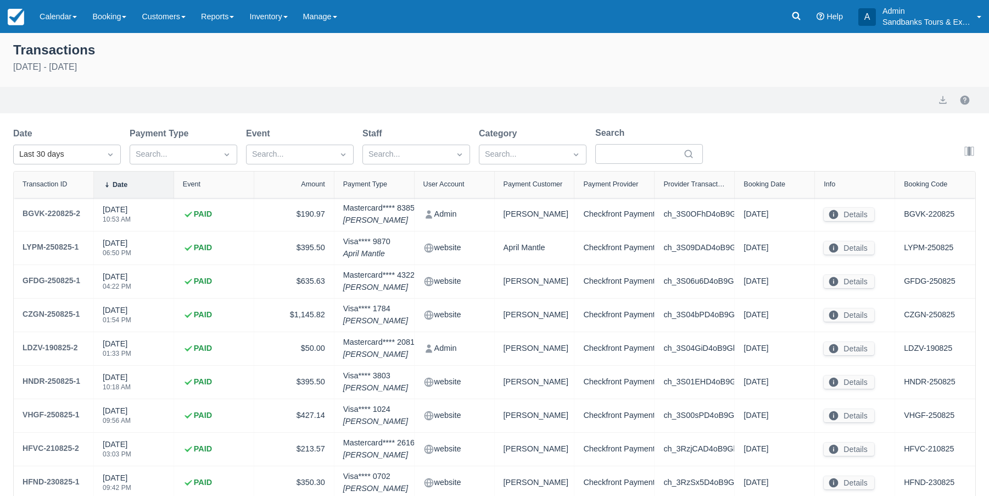 This screenshot has height=496, width=989. I want to click on a: HNDR-250825-1, so click(51, 382).